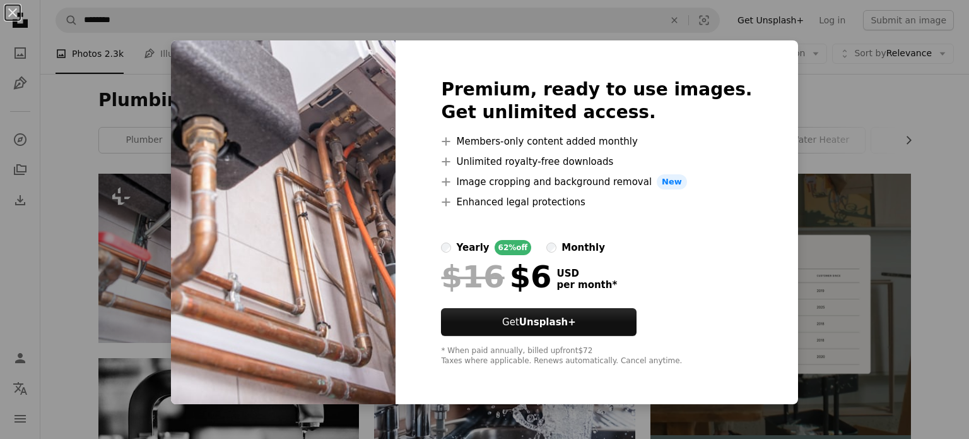 Image resolution: width=969 pixels, height=439 pixels. What do you see at coordinates (583, 247) in the screenshot?
I see `div: monthly` at bounding box center [583, 247].